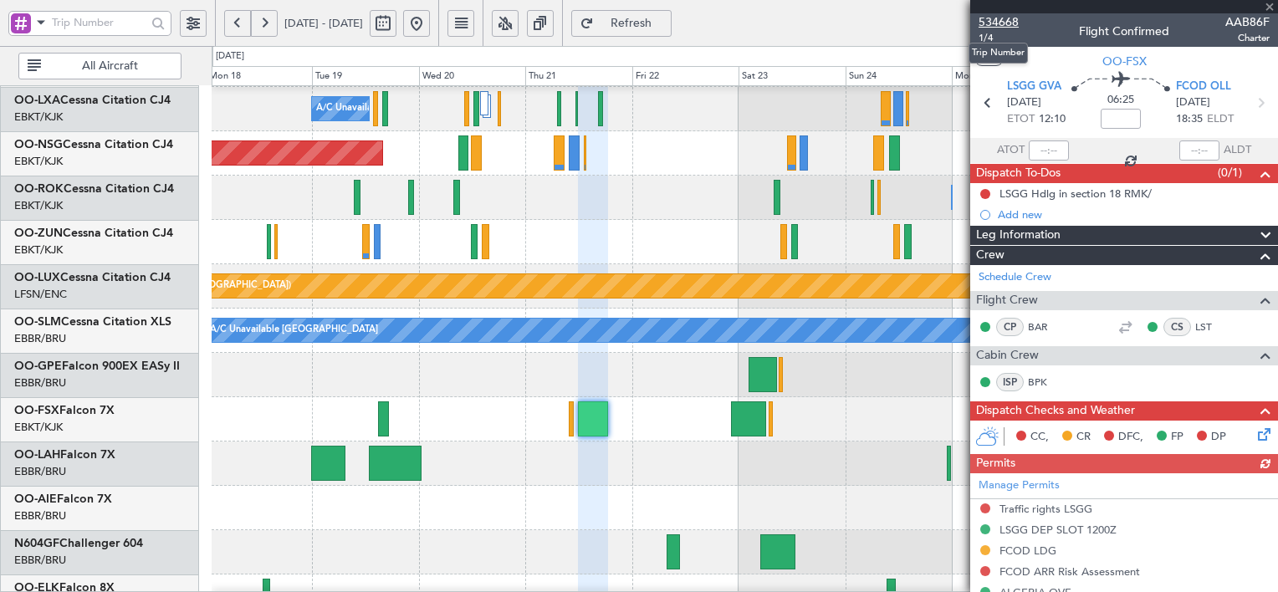 This screenshot has width=1278, height=592. Describe the element at coordinates (38, 189) in the screenshot. I see `span: OO-ROK` at that location.